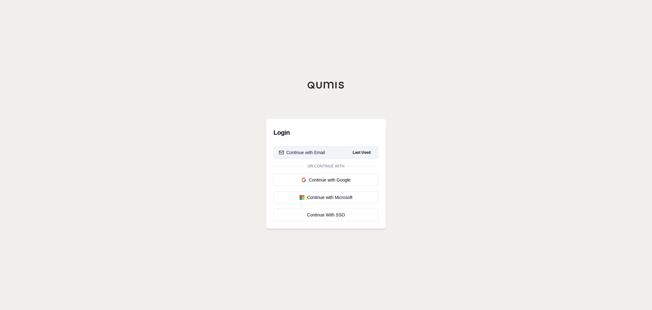 This screenshot has width=652, height=310. I want to click on a: Continue With SSO, so click(326, 215).